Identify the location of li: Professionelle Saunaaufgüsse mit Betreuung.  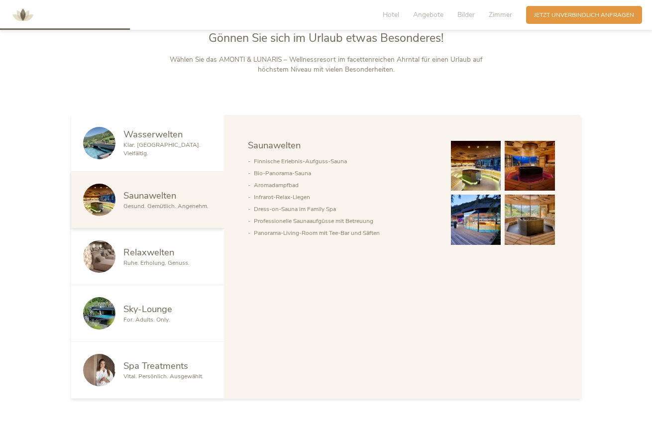
(344, 221).